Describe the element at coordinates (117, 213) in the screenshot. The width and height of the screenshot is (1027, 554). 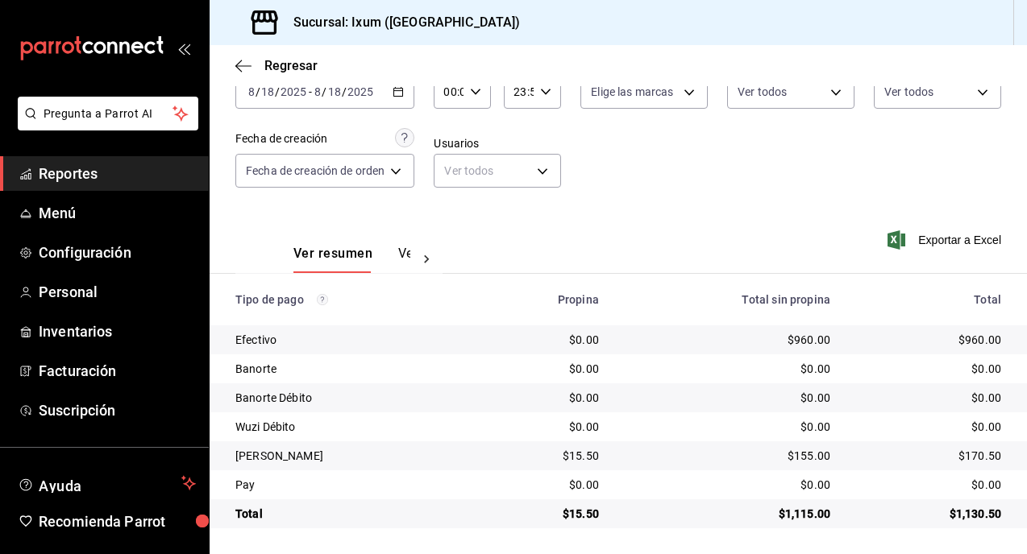
I see `span: Menú` at that location.